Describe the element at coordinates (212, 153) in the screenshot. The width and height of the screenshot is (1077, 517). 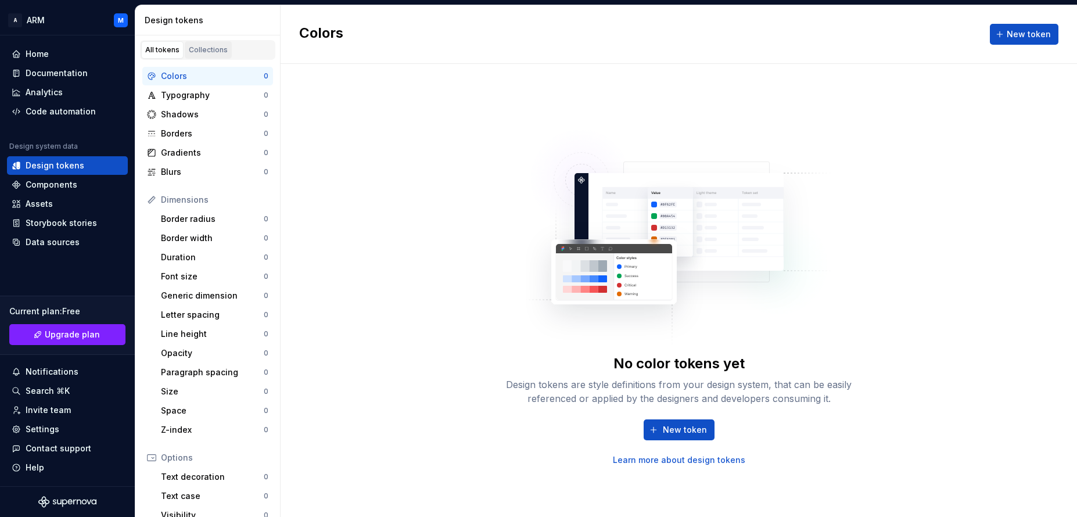
I see `div: Gradients` at that location.